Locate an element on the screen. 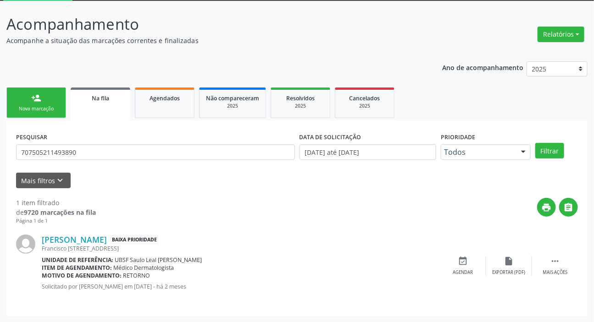 The width and height of the screenshot is (594, 322). button: Filtrar is located at coordinates (549, 151).